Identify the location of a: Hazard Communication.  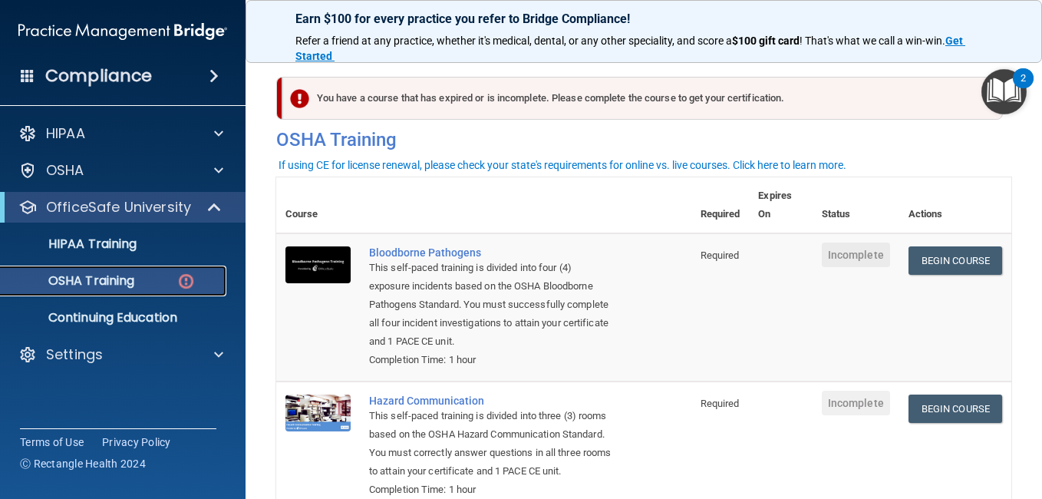
(492, 401).